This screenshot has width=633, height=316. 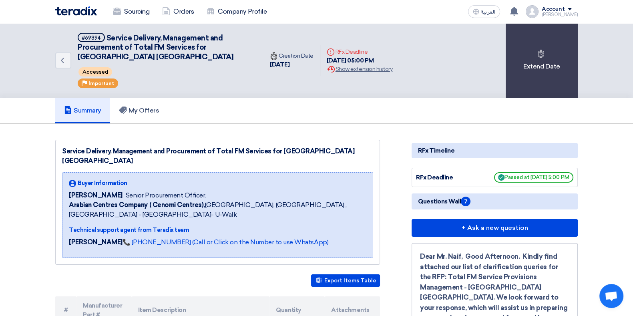 I want to click on button: + Ask a new question, so click(x=494, y=228).